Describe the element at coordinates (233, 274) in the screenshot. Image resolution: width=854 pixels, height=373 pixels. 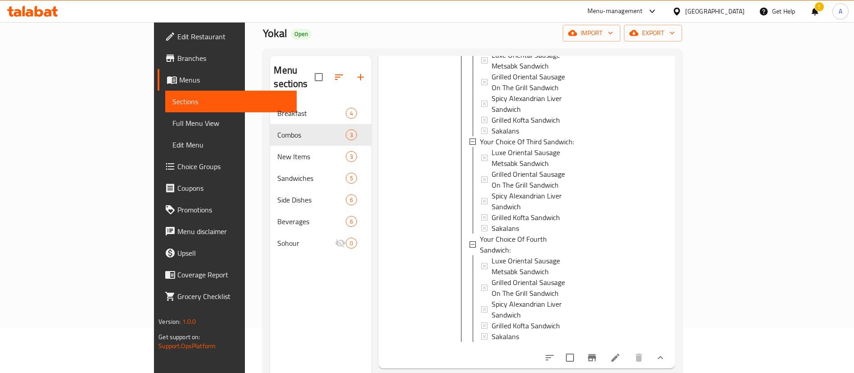
I see `span: Coverage Report` at that location.